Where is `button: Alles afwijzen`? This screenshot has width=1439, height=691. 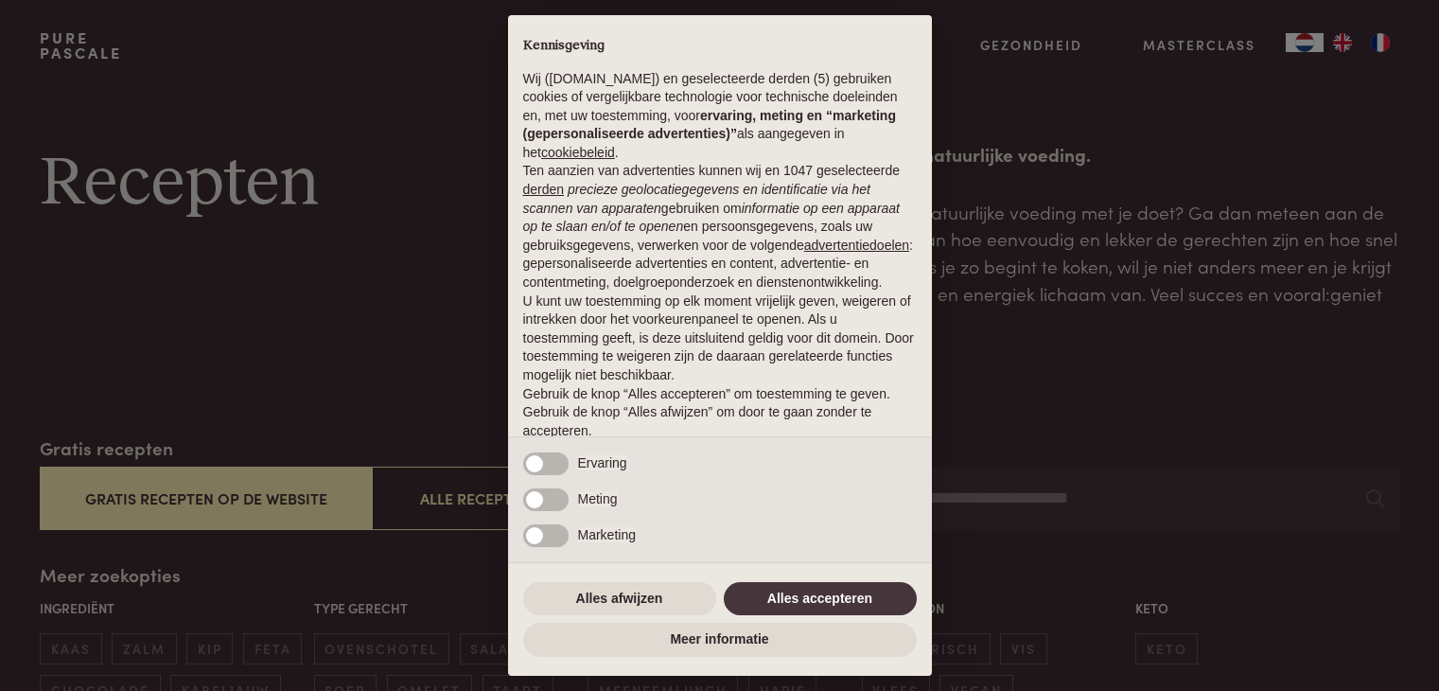
button: Alles afwijzen is located at coordinates (620, 599).